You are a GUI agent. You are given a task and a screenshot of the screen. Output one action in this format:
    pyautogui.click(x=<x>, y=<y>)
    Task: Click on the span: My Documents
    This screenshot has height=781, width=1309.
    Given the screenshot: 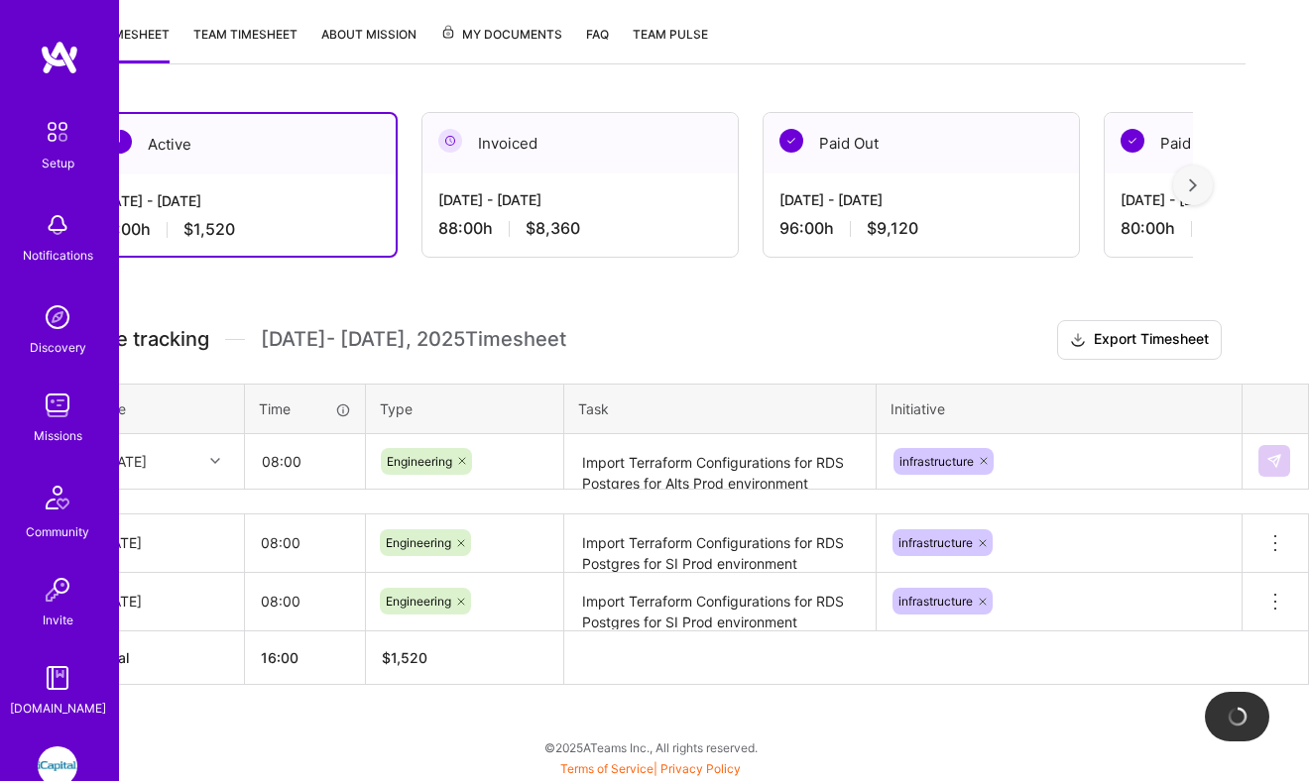 What is the action you would take?
    pyautogui.click(x=501, y=35)
    